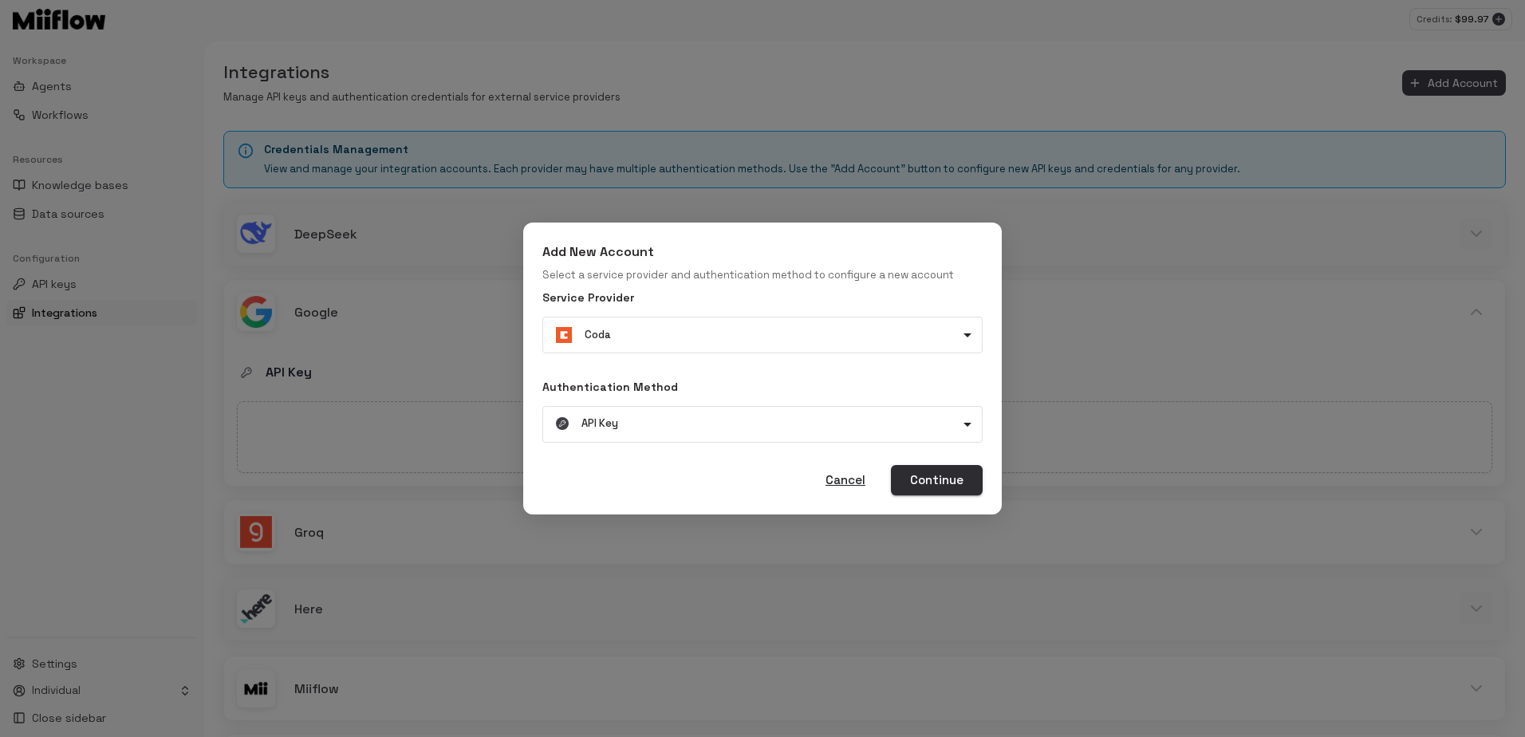 This screenshot has width=1525, height=737. I want to click on h6: Add New Account, so click(763, 252).